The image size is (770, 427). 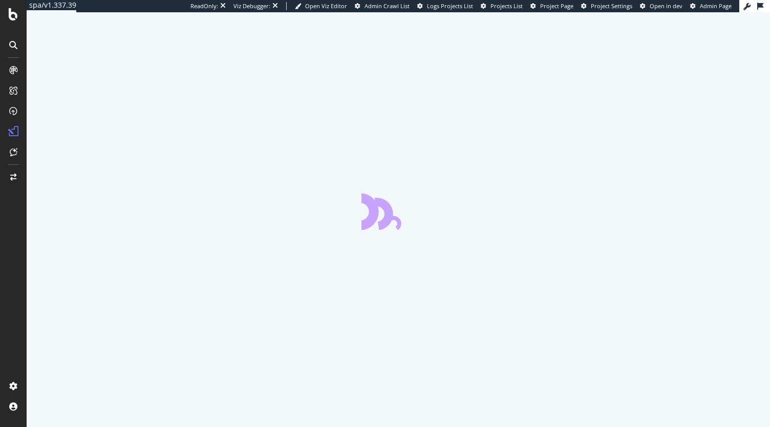 I want to click on a: Projects List, so click(x=502, y=6).